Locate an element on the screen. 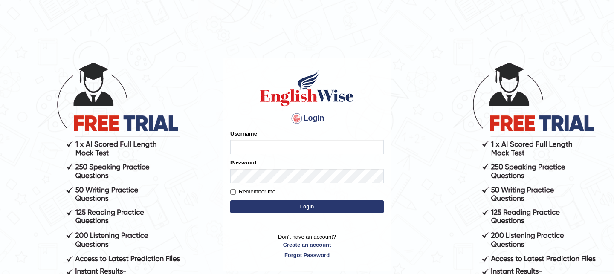 This screenshot has width=614, height=274. a: Forgot Password is located at coordinates (307, 255).